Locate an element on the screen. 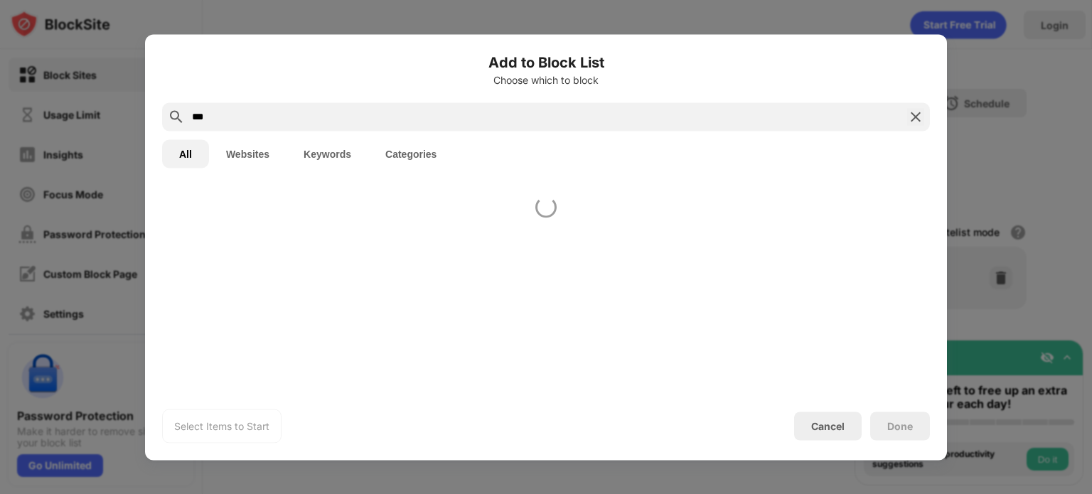 The height and width of the screenshot is (494, 1092). div: Choose which to block is located at coordinates (546, 80).